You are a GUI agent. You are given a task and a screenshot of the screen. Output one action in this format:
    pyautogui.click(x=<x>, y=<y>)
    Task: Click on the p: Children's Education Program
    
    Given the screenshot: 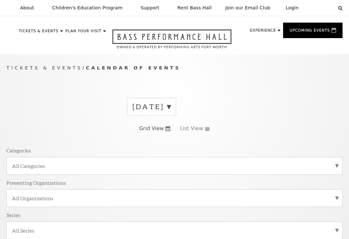 What is the action you would take?
    pyautogui.click(x=87, y=8)
    